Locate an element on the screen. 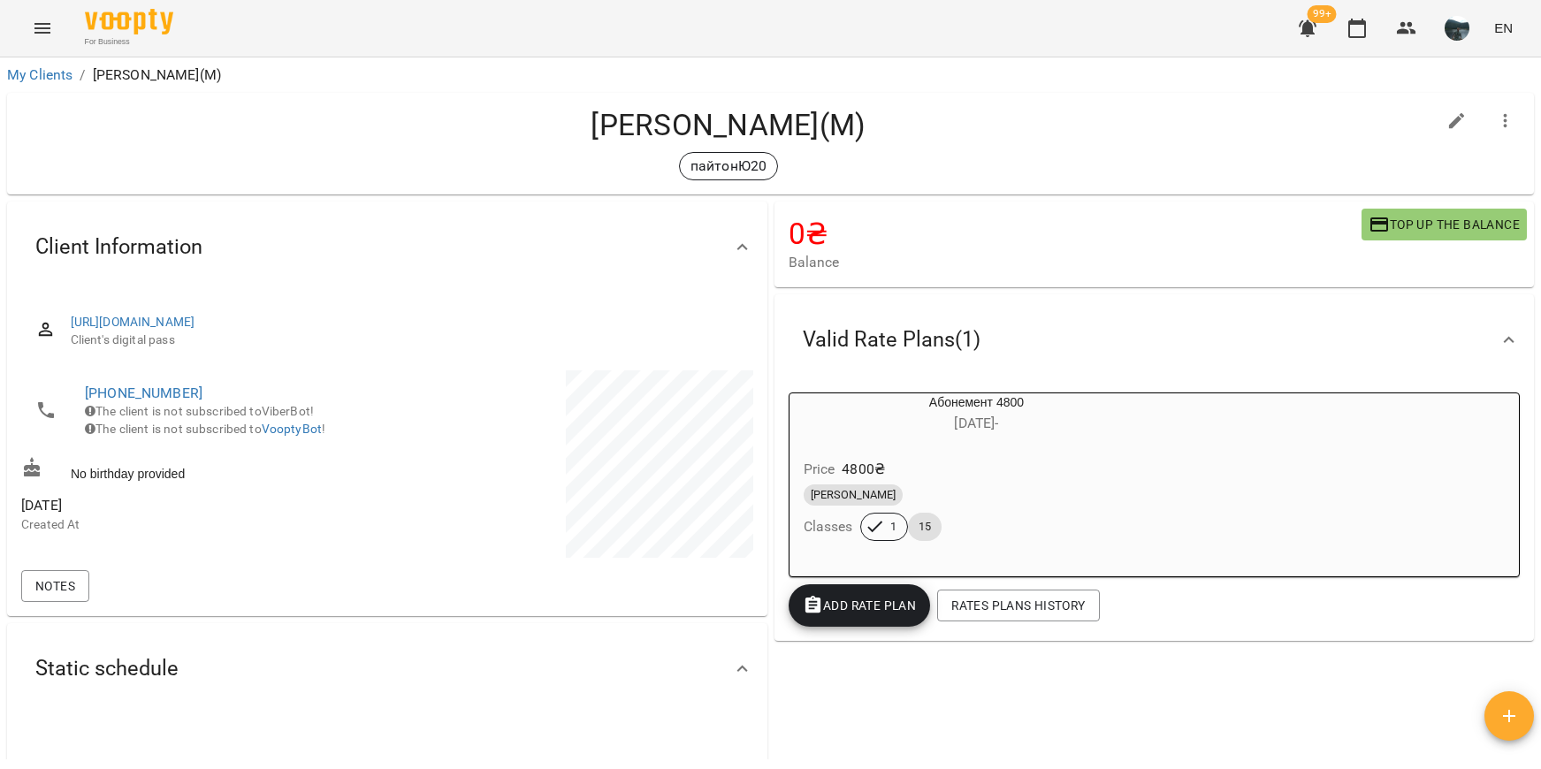 The height and width of the screenshot is (769, 1541). span: The client is not subscribed to ViberBot! is located at coordinates (199, 411).